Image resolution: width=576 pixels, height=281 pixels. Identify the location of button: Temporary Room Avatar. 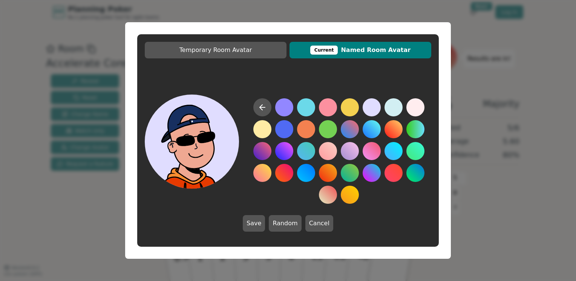
(215, 50).